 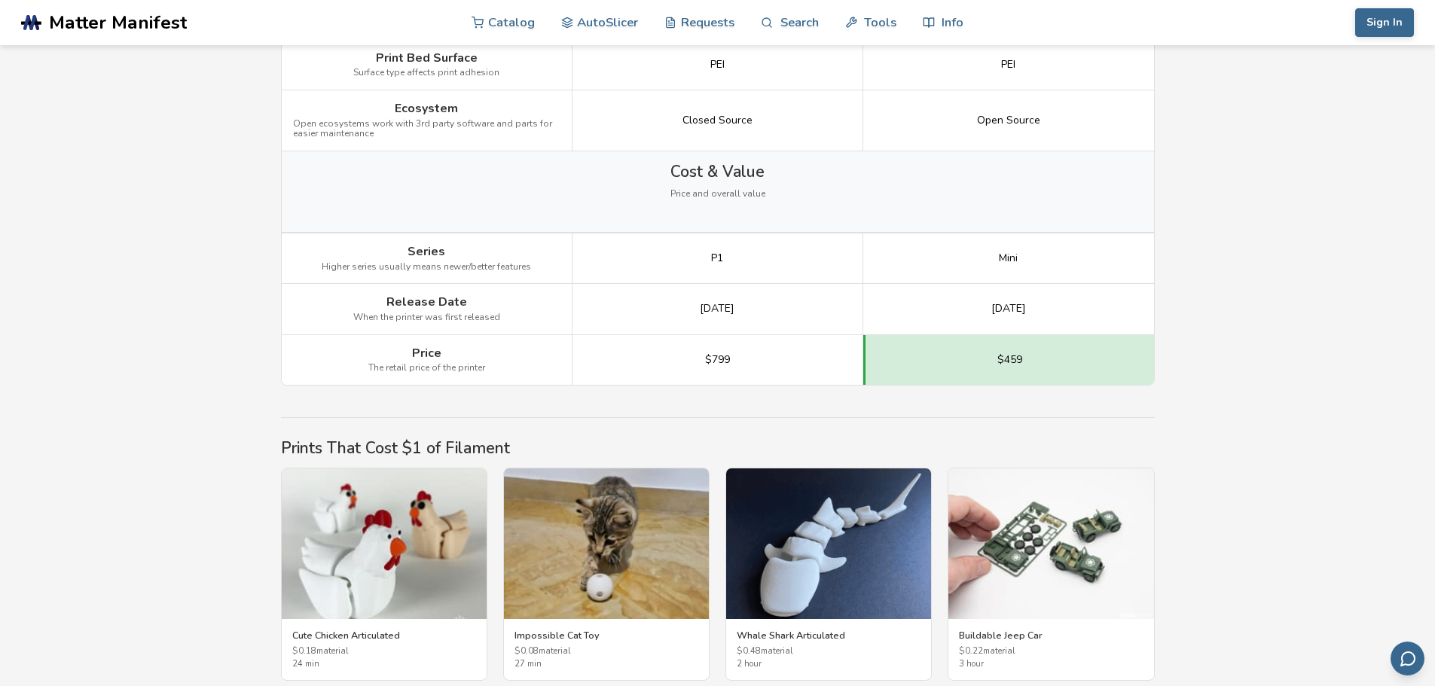 I want to click on span: Surface type affects print adhesion, so click(x=426, y=73).